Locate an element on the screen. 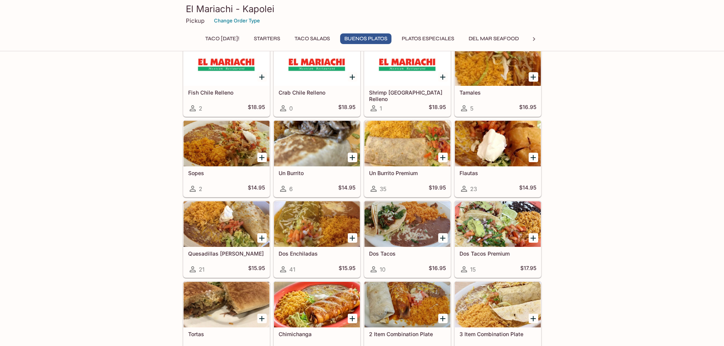 The image size is (724, 346). h5: 2 Item Combination Plate is located at coordinates (407, 334).